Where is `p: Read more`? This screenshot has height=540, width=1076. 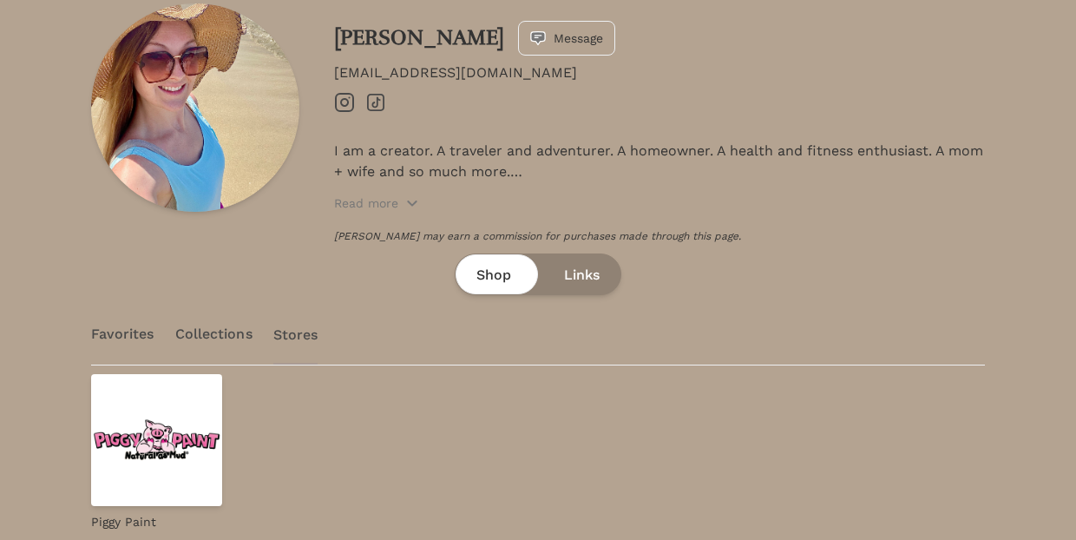
p: Read more is located at coordinates (366, 203).